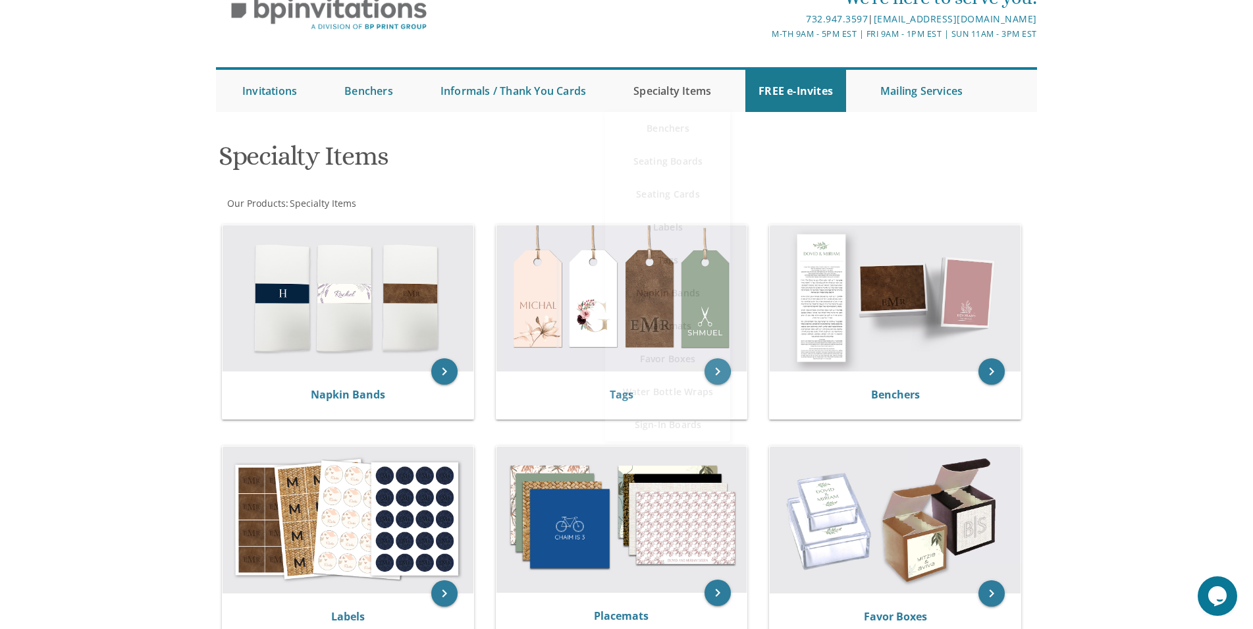  Describe the element at coordinates (895, 520) in the screenshot. I see `img: Favor Boxes` at that location.